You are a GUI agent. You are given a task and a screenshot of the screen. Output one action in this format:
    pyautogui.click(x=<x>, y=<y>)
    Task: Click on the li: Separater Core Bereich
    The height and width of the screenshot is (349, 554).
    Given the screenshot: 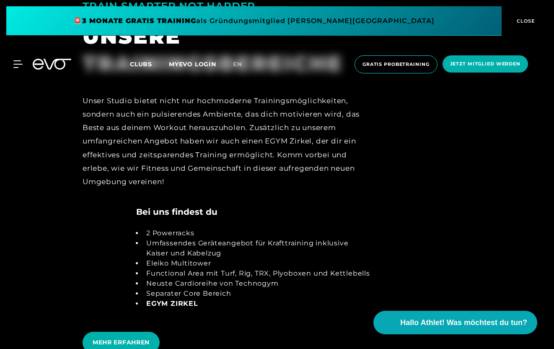 What is the action you would take?
    pyautogui.click(x=257, y=293)
    